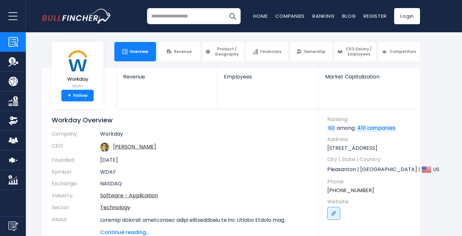 The height and width of the screenshot is (236, 462). Describe the element at coordinates (324, 16) in the screenshot. I see `a: Ranking` at that location.